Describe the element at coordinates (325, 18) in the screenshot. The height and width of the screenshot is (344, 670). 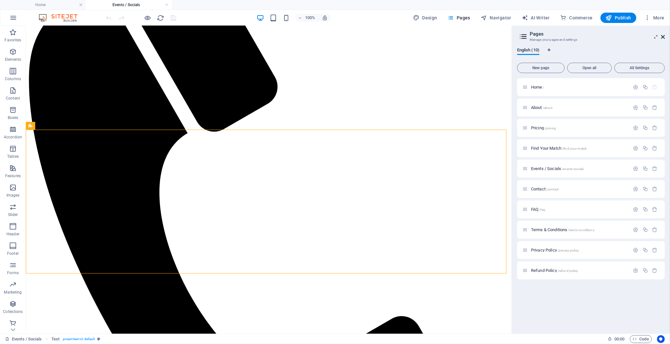
I see `i: On resize automatically adjust zoom level to fit chosen device.` at that location.